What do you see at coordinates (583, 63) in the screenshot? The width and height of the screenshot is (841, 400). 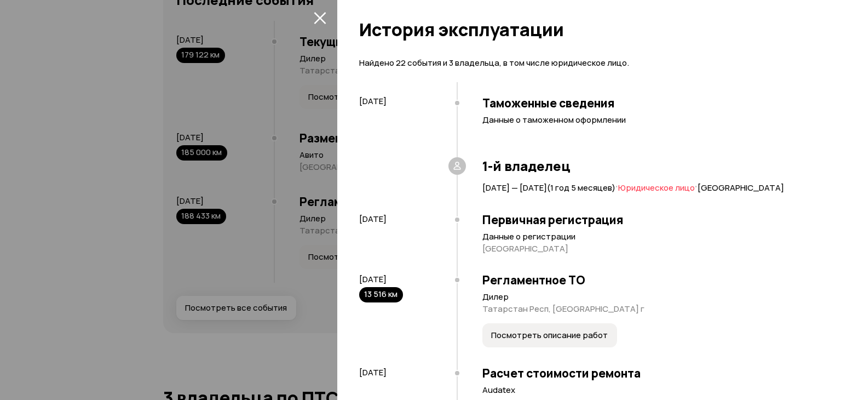 I see `p: Найдено 22 события и 3 владельца, в том числе юридическое лицо.` at bounding box center [583, 63].